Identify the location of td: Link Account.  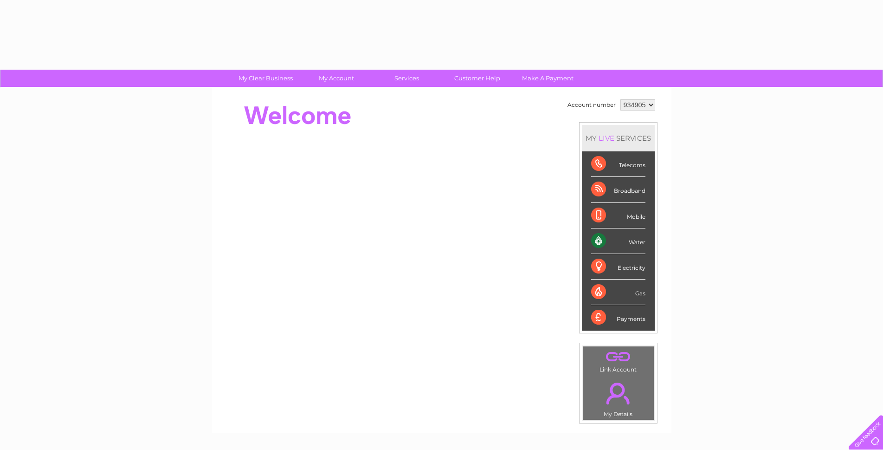
(618, 360).